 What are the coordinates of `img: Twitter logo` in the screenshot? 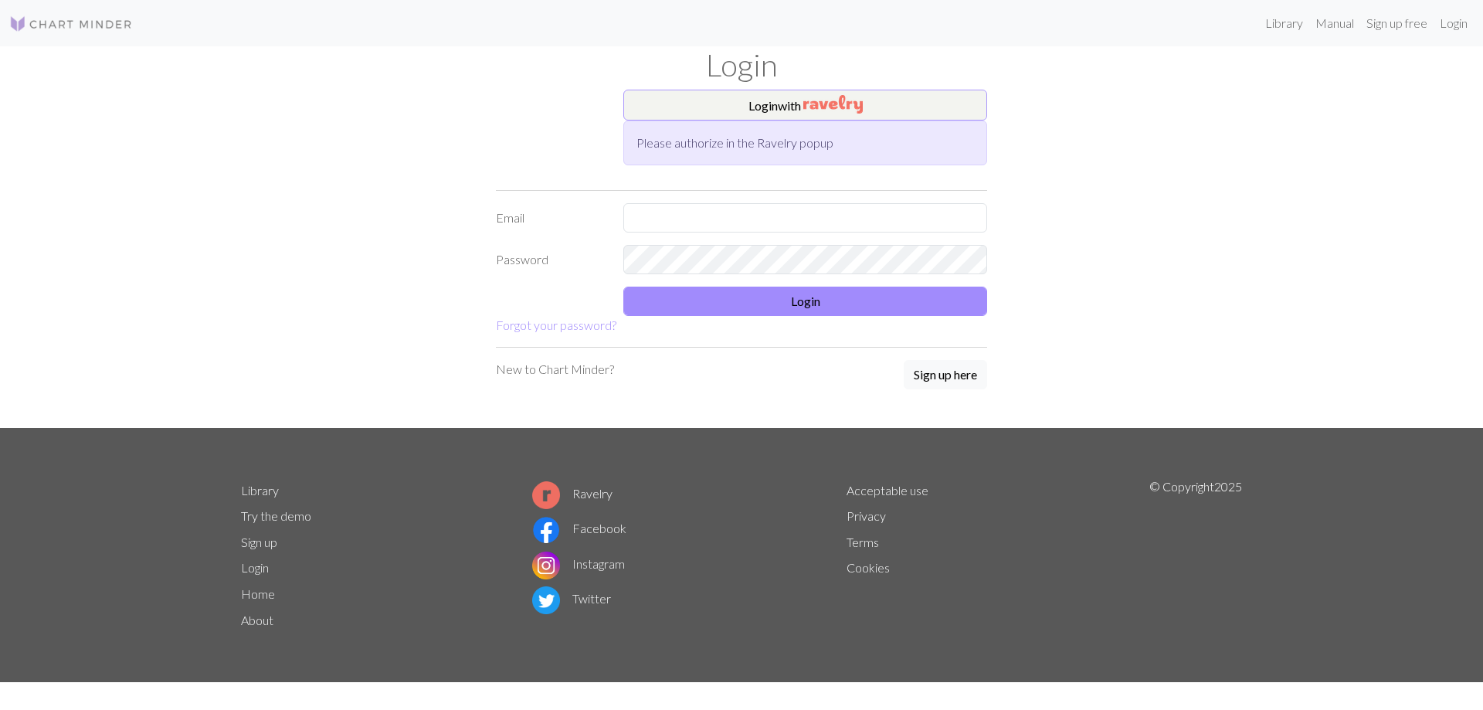 It's located at (546, 600).